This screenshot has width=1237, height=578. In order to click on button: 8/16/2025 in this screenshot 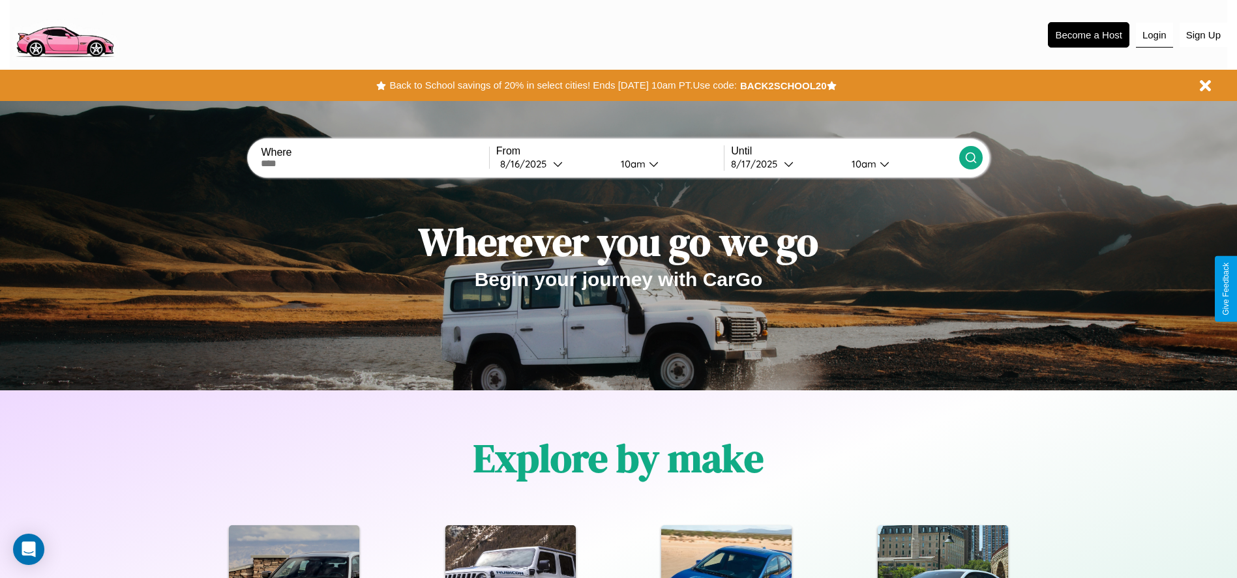, I will do `click(553, 164)`.